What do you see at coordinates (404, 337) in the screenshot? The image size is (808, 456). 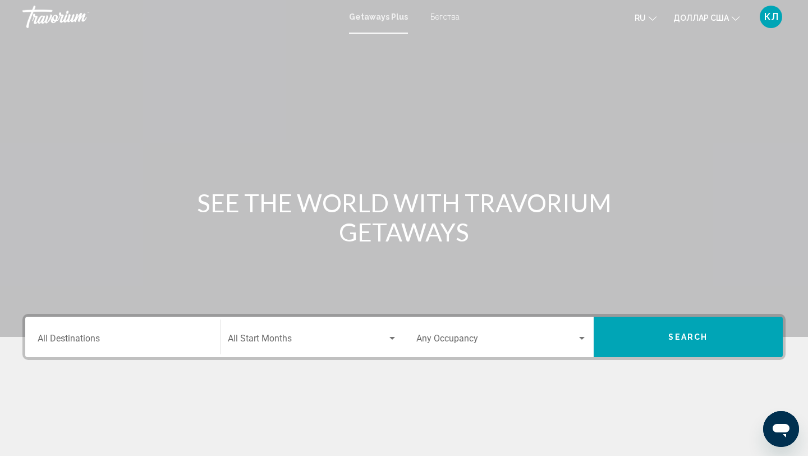 I see `div: Search widget` at bounding box center [404, 337].